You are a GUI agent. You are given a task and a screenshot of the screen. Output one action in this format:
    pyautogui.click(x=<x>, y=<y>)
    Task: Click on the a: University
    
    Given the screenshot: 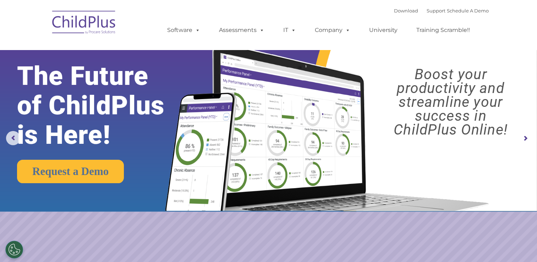 What is the action you would take?
    pyautogui.click(x=383, y=30)
    